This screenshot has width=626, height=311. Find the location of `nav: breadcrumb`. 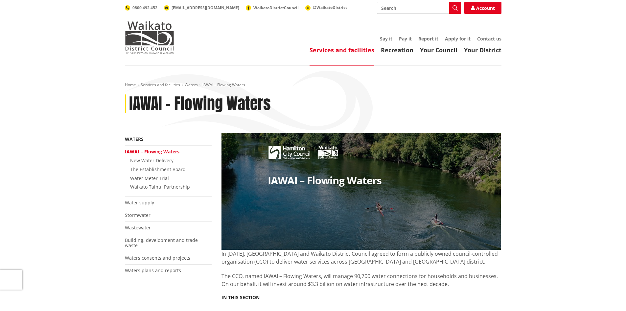

nav: breadcrumb is located at coordinates (313, 85).